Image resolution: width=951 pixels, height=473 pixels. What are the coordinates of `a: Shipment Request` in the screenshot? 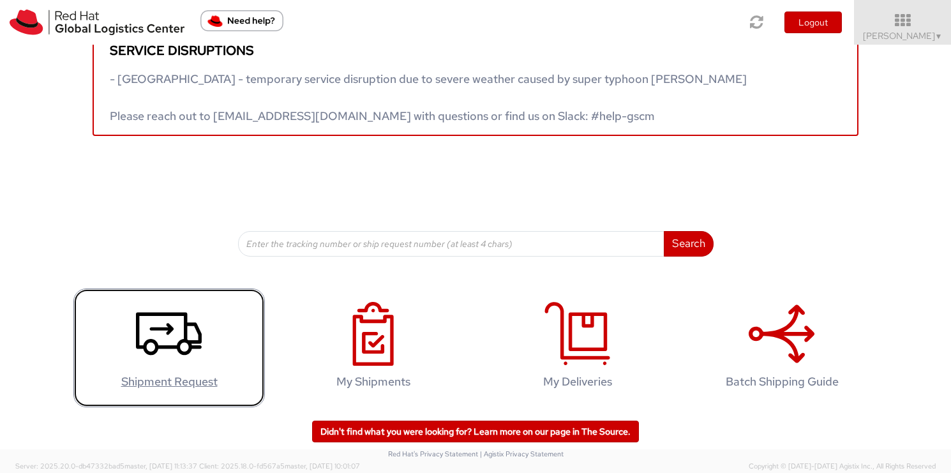 It's located at (169, 348).